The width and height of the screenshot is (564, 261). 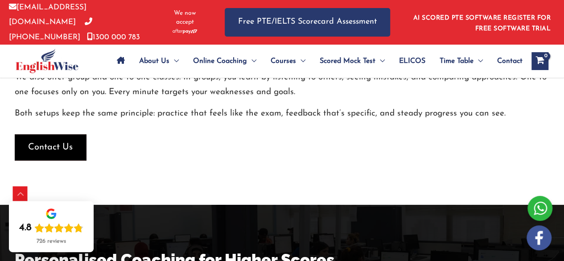 What do you see at coordinates (113, 37) in the screenshot?
I see `a: 1300 000 783` at bounding box center [113, 37].